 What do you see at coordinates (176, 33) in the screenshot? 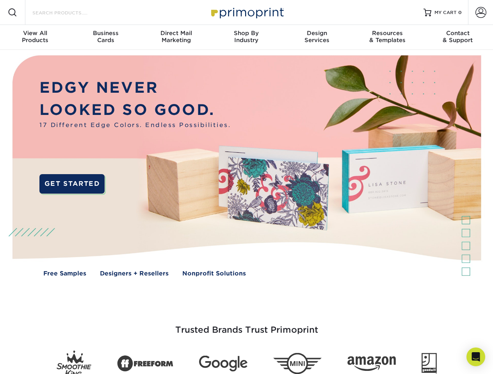
I see `span: Direct Mail` at bounding box center [176, 33].